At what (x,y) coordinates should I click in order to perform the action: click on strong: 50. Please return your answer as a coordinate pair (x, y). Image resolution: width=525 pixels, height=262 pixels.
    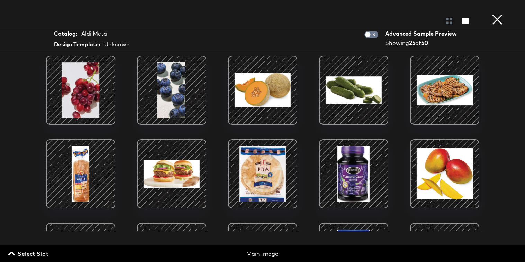
    Looking at the image, I should click on (424, 43).